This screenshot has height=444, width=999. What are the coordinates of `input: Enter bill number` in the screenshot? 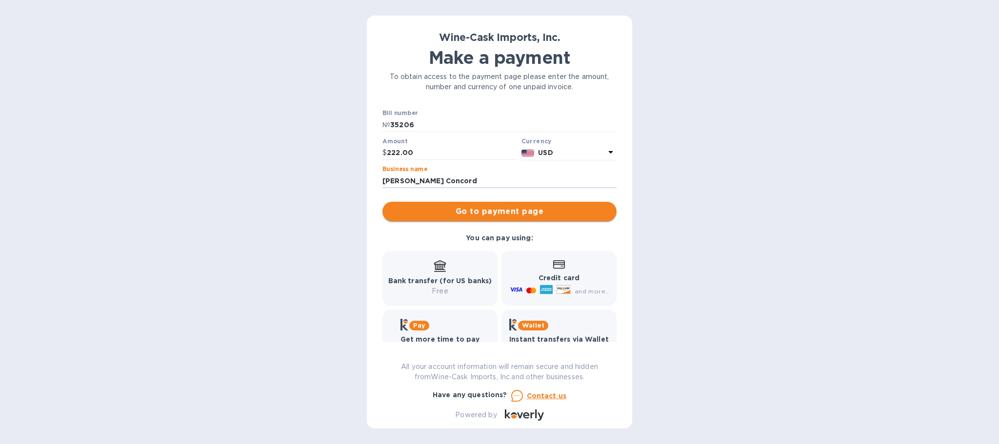 It's located at (503, 125).